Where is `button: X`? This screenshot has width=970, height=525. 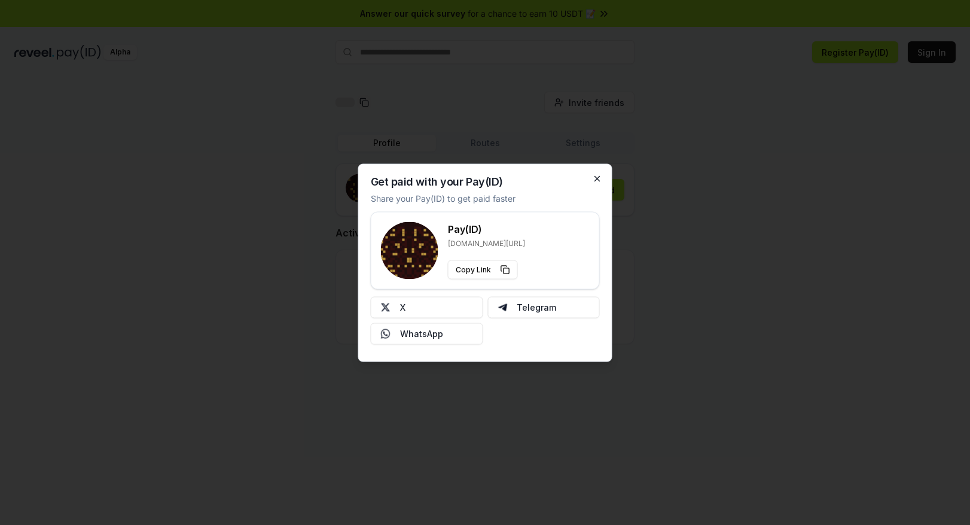
button: X is located at coordinates (427, 307).